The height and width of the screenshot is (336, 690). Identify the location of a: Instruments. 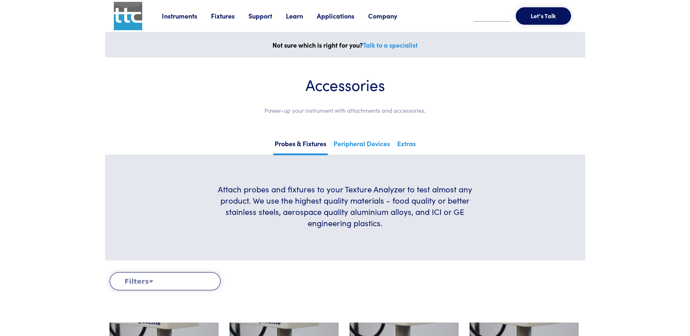
(186, 16).